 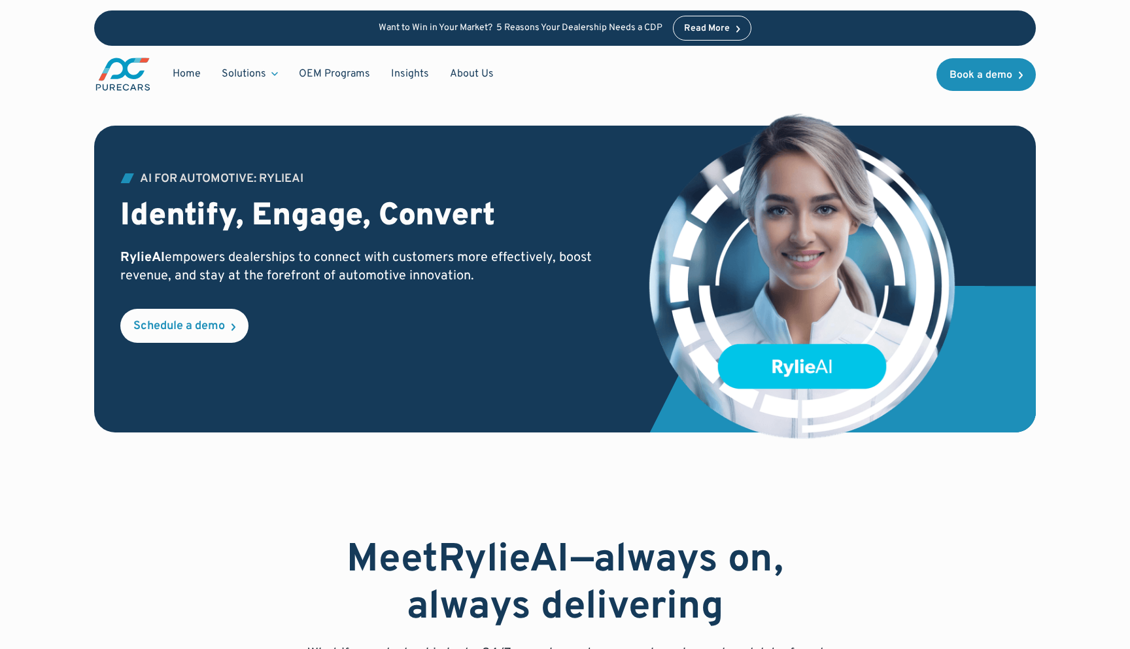 What do you see at coordinates (981, 75) in the screenshot?
I see `div: Book a demo` at bounding box center [981, 75].